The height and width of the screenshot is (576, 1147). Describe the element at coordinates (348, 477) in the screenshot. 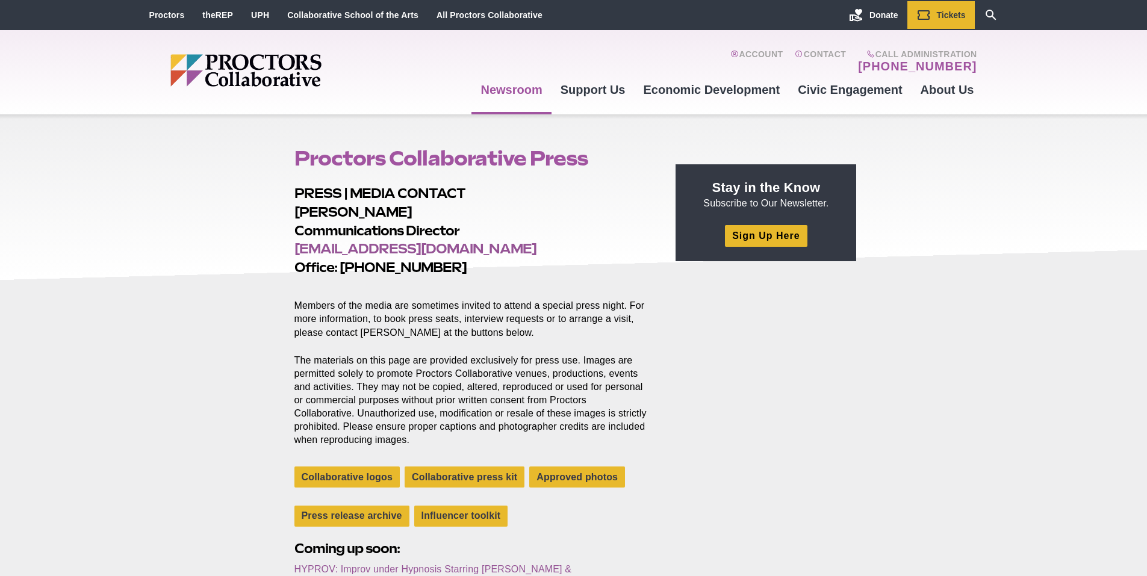

I see `a: Collaborative logos` at that location.